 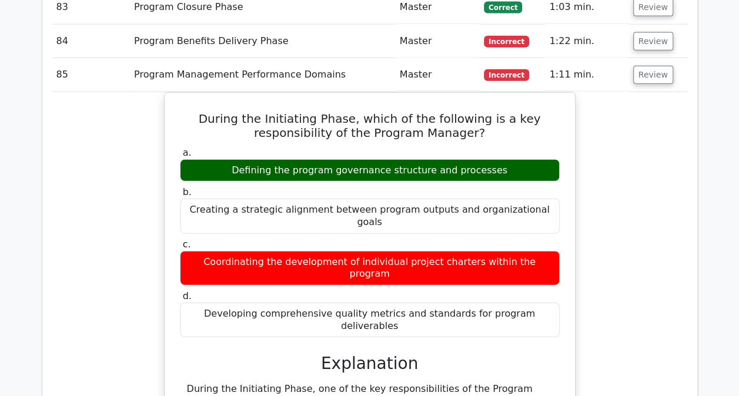 I want to click on span: c., so click(x=187, y=244).